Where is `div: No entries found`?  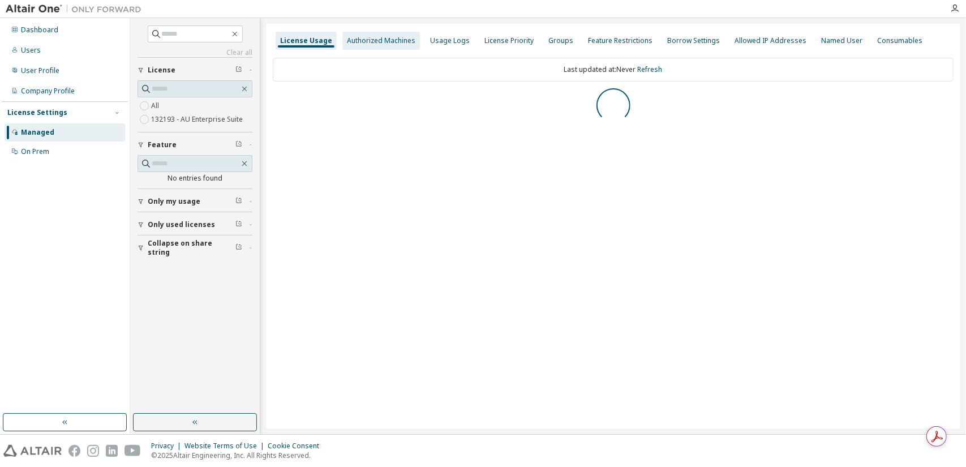 div: No entries found is located at coordinates (195, 178).